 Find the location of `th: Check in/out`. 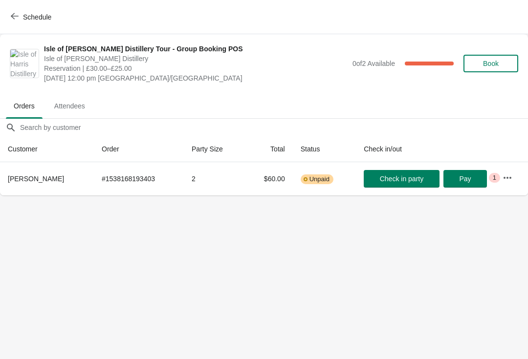

th: Check in/out is located at coordinates (425, 149).